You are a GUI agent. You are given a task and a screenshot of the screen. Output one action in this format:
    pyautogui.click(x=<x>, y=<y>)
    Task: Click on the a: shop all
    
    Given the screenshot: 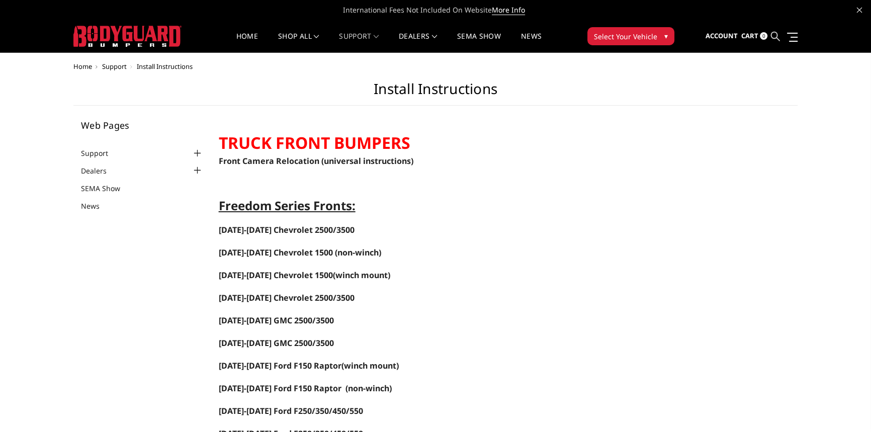 What is the action you would take?
    pyautogui.click(x=298, y=42)
    